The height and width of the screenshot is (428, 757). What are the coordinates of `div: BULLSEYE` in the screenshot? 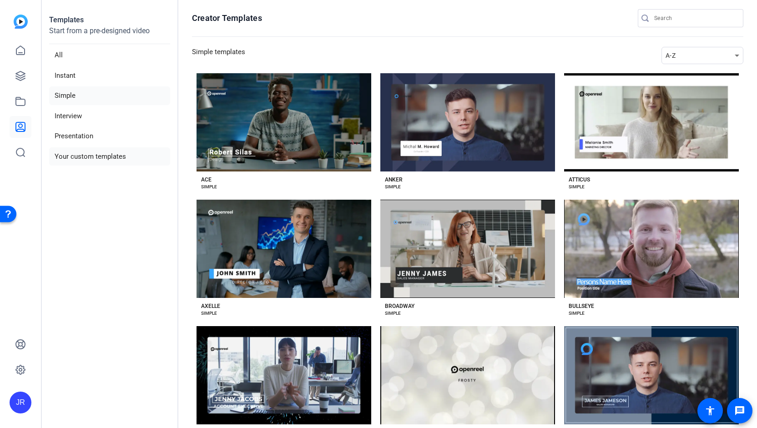 It's located at (581, 306).